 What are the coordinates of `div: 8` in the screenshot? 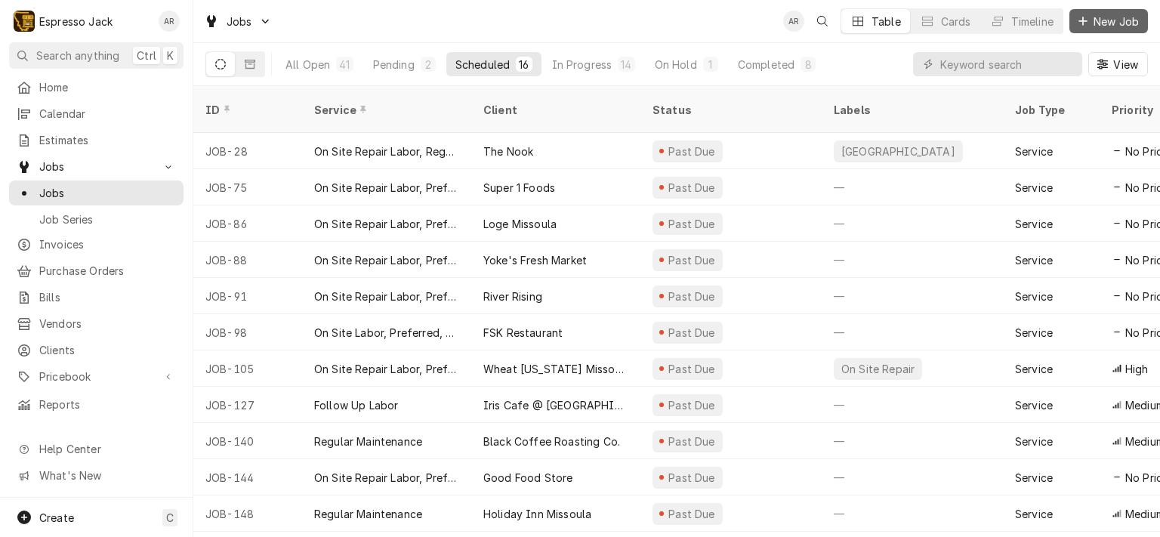 It's located at (808, 64).